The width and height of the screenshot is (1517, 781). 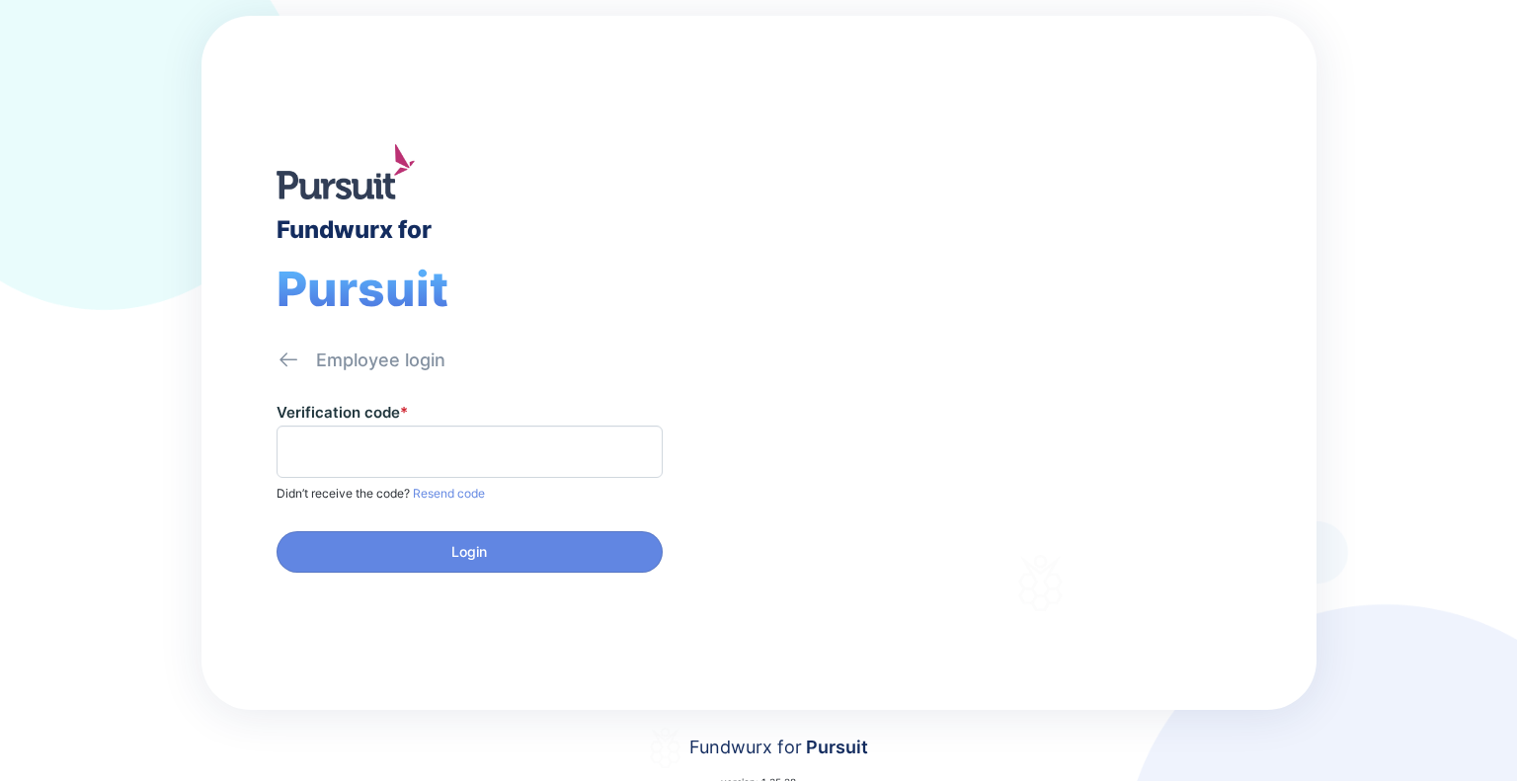 I want to click on div: Employee login, so click(x=380, y=361).